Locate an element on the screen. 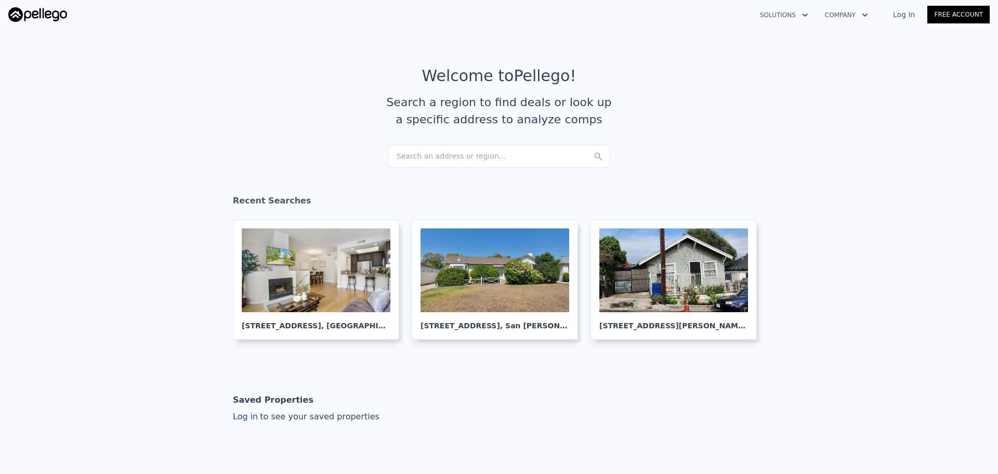 This screenshot has width=998, height=474. div: Search a region to find deals or look up a specific address to analyze comps is located at coordinates (499, 111).